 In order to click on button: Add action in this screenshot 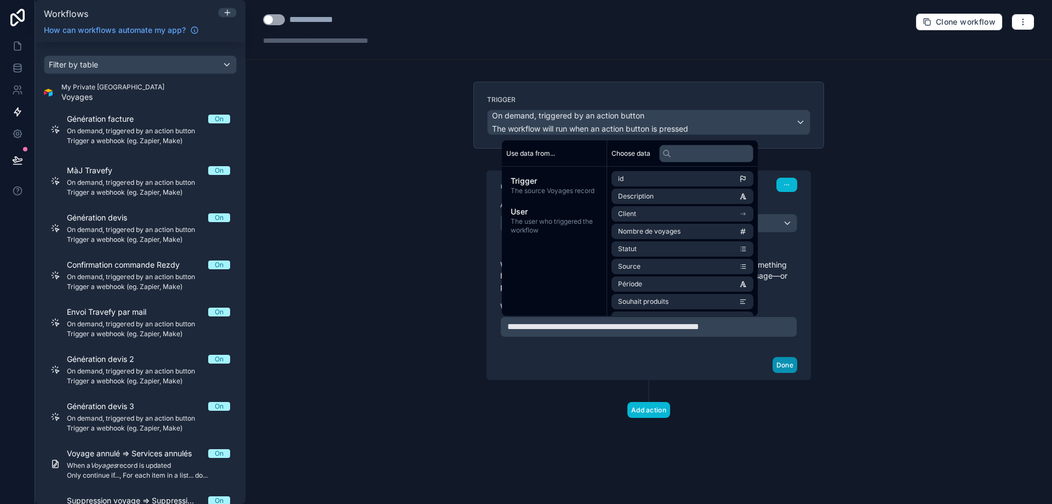, I will do `click(649, 409)`.